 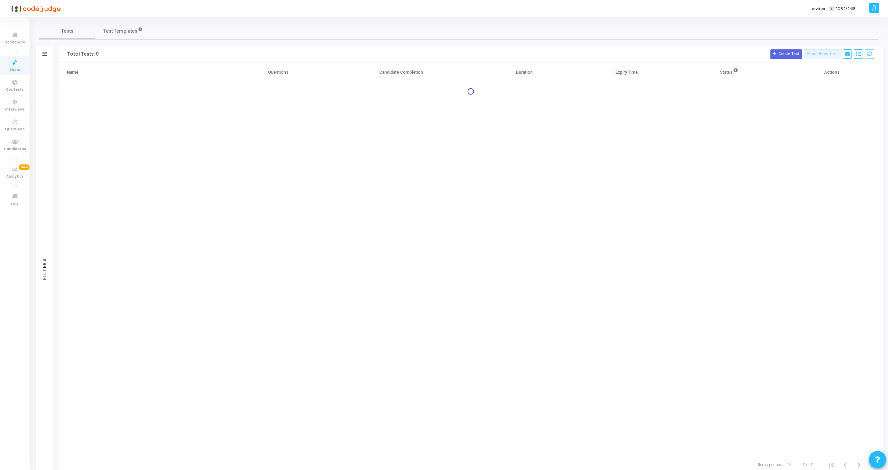 I want to click on span: FAQ, so click(x=15, y=204).